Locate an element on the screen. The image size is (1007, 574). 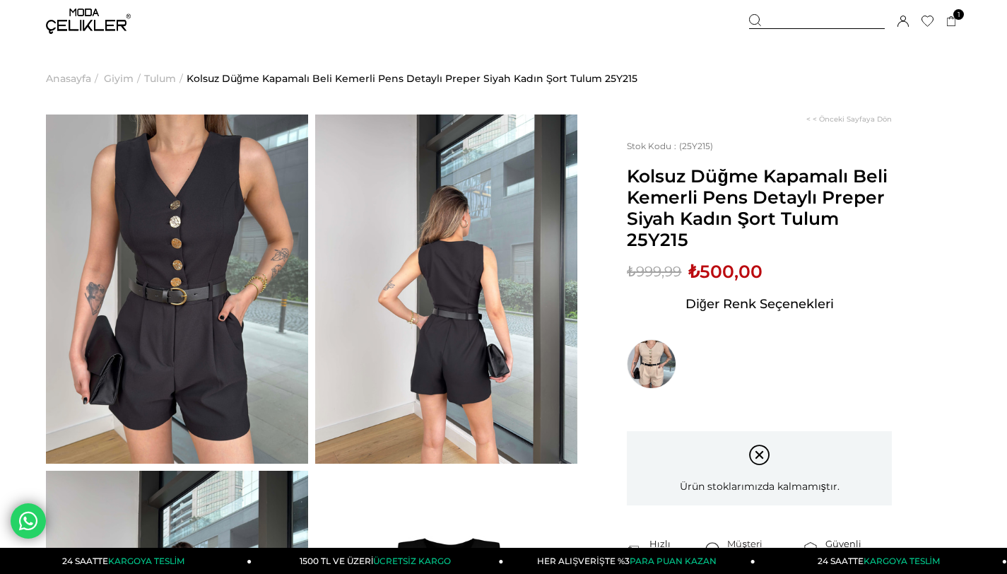
span: Diğer Renk Seçenekleri is located at coordinates (760, 304).